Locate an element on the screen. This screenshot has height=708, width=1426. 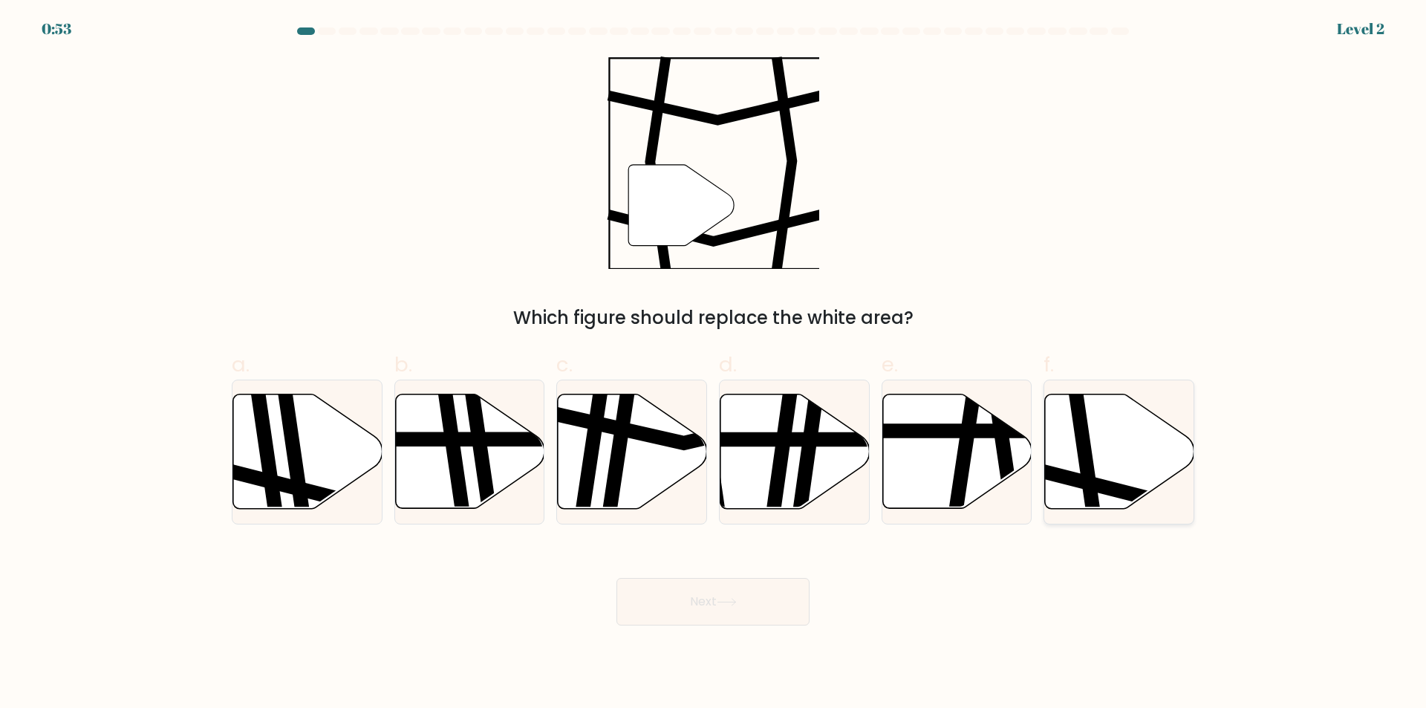
span: b. is located at coordinates (403, 364).